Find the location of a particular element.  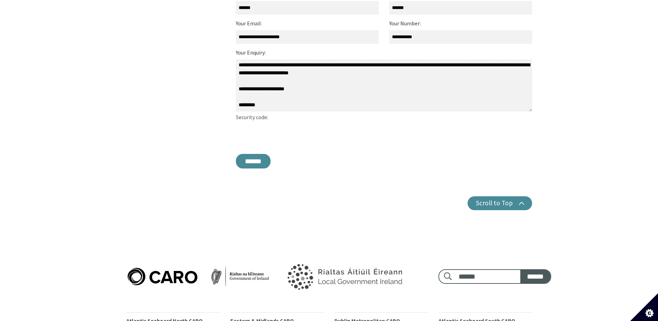

button: Scroll to Top is located at coordinates (500, 203).